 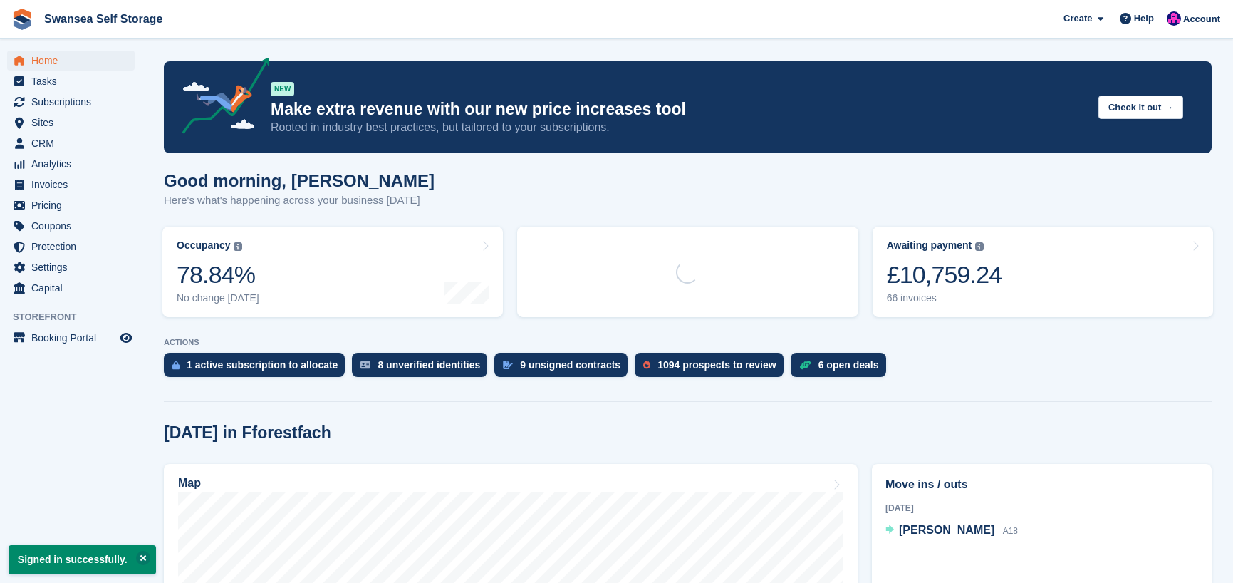 I want to click on div: 66 invoices, so click(x=945, y=298).